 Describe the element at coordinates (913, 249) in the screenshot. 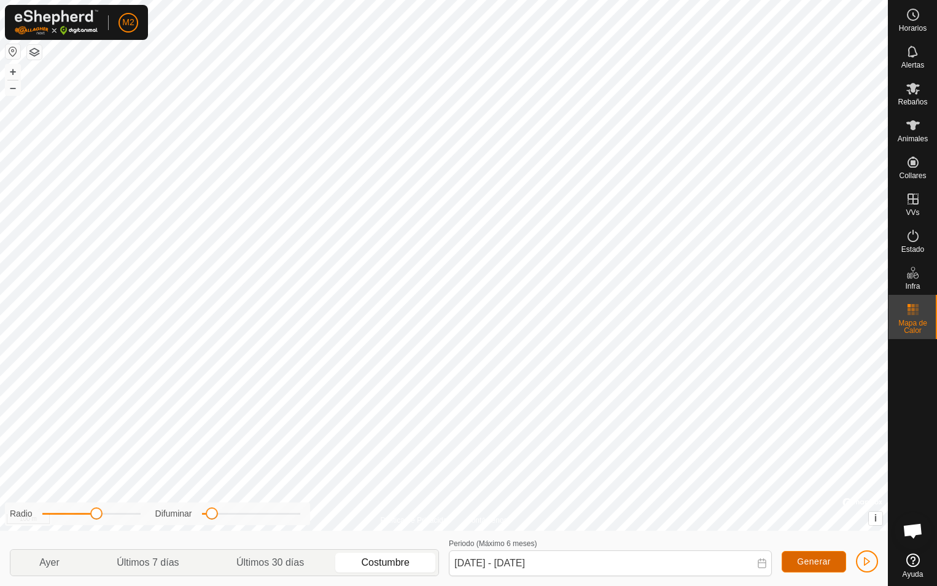

I see `span: Estado` at that location.